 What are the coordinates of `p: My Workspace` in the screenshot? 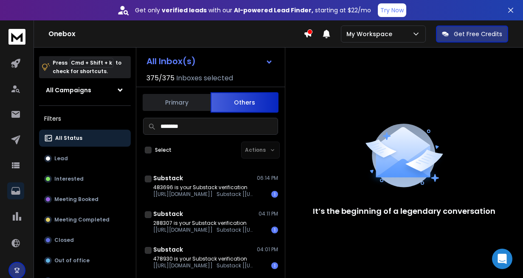 It's located at (371, 34).